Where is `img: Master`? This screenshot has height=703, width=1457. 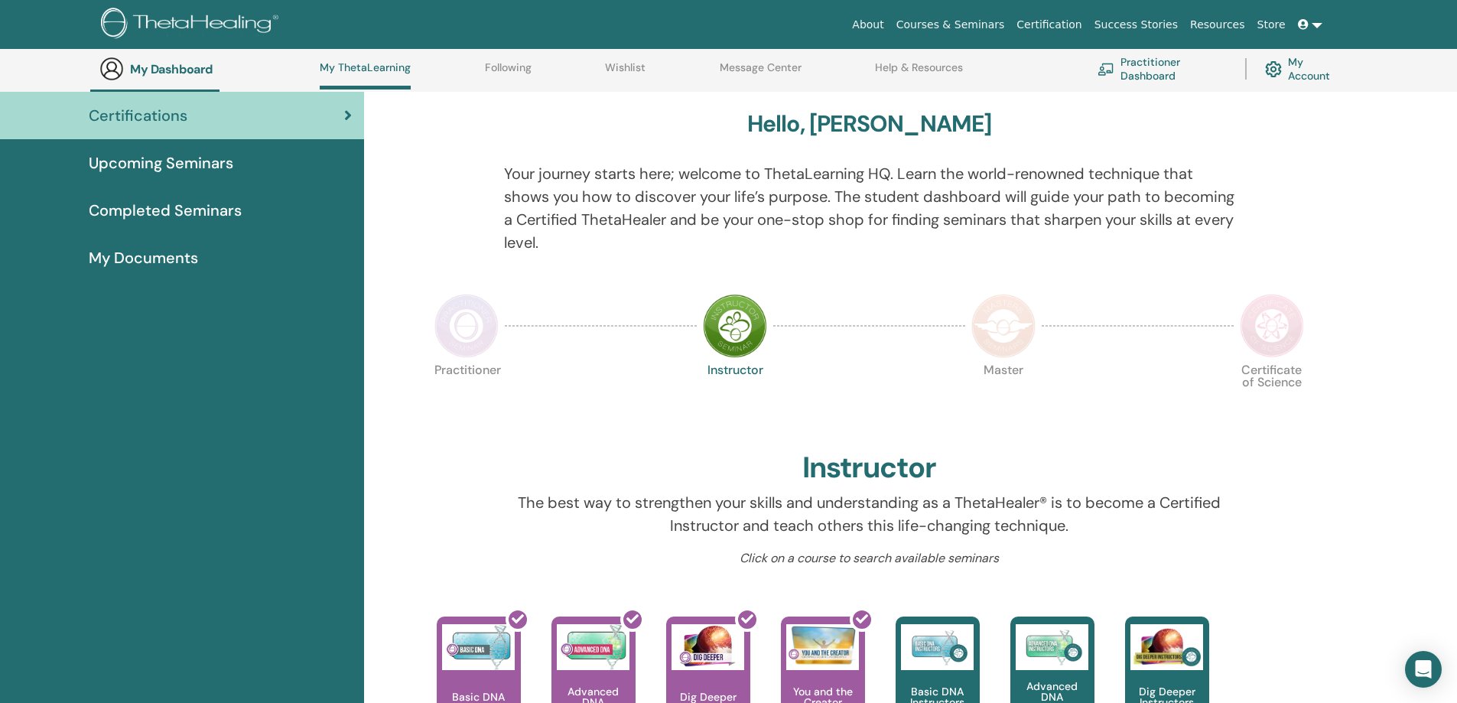
img: Master is located at coordinates (1003, 326).